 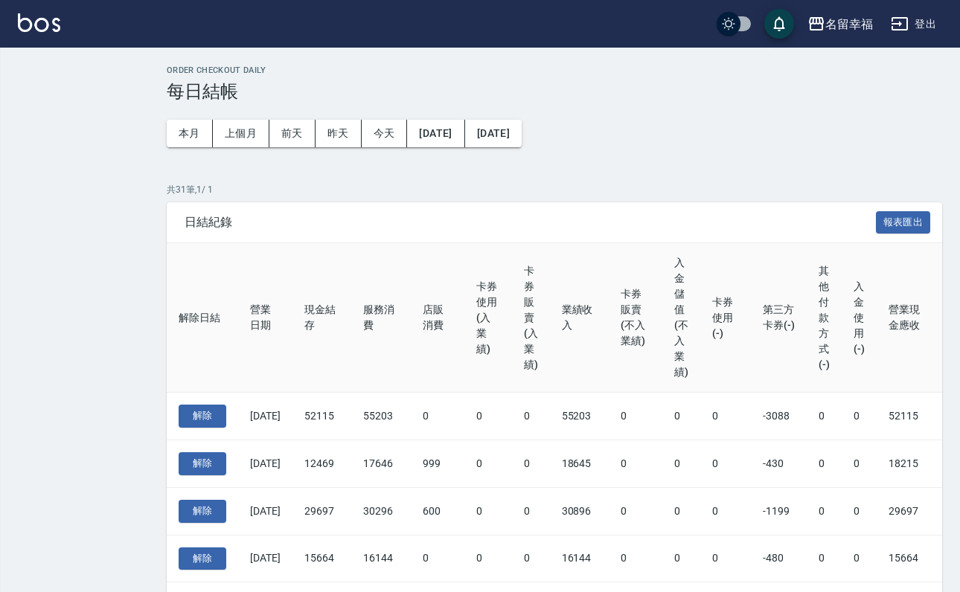 What do you see at coordinates (824, 318) in the screenshot?
I see `th: 其他付款方式(-)` at bounding box center [824, 318].